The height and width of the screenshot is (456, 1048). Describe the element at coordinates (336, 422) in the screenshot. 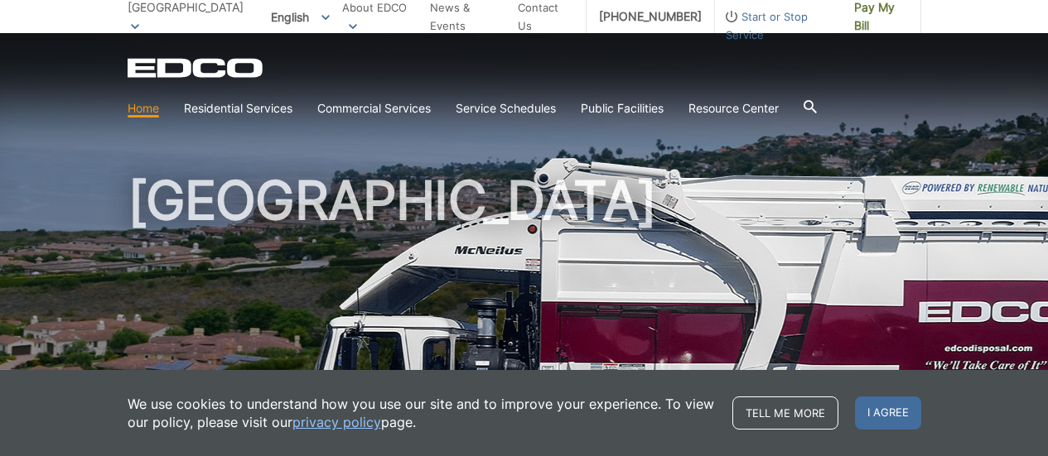

I see `a: privacy policy` at that location.